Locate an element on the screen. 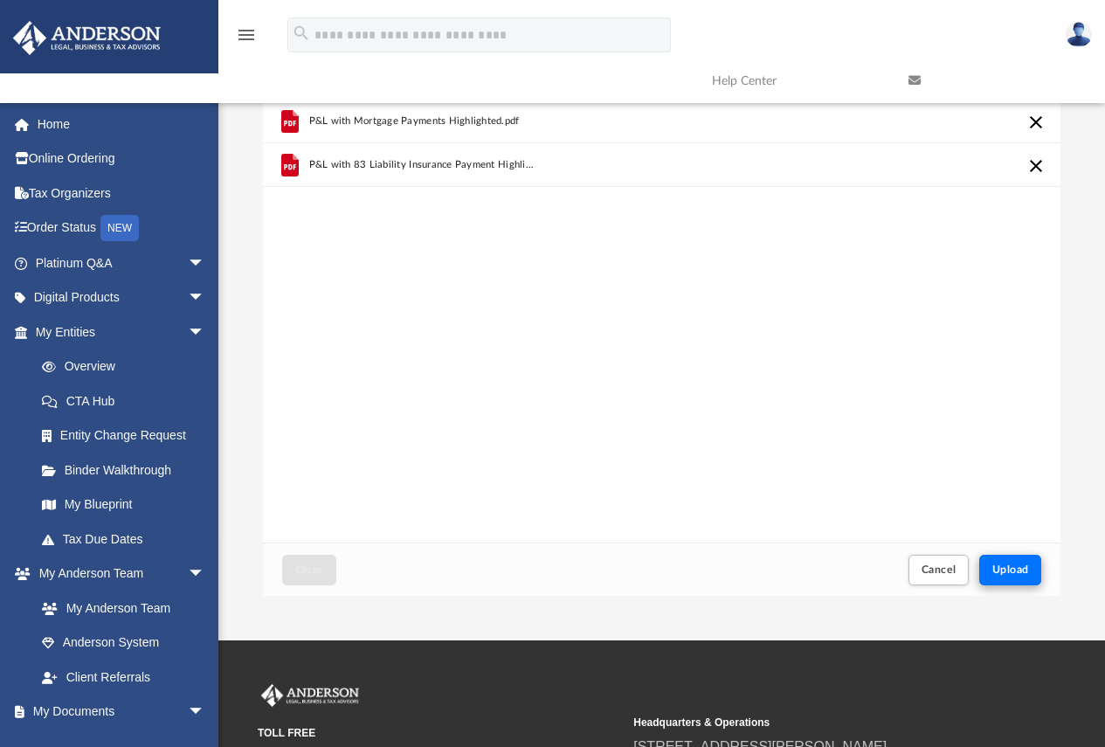 Image resolution: width=1105 pixels, height=747 pixels. a: My Entitiesarrow_drop_down is located at coordinates (121, 332).